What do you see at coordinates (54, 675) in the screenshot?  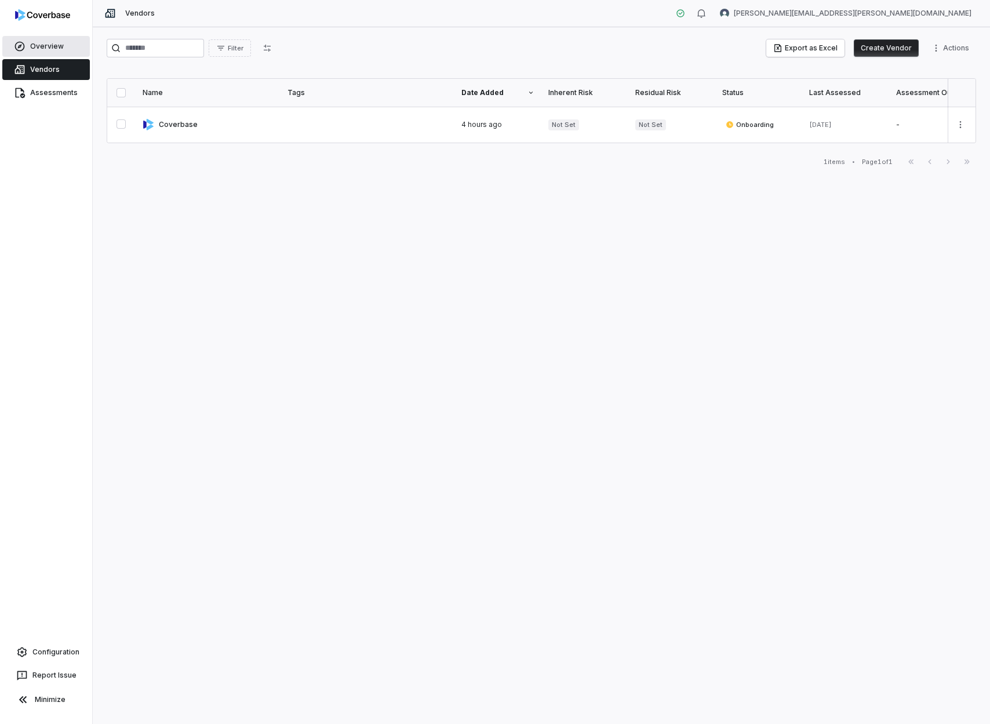 I see `span: Report Issue` at bounding box center [54, 675].